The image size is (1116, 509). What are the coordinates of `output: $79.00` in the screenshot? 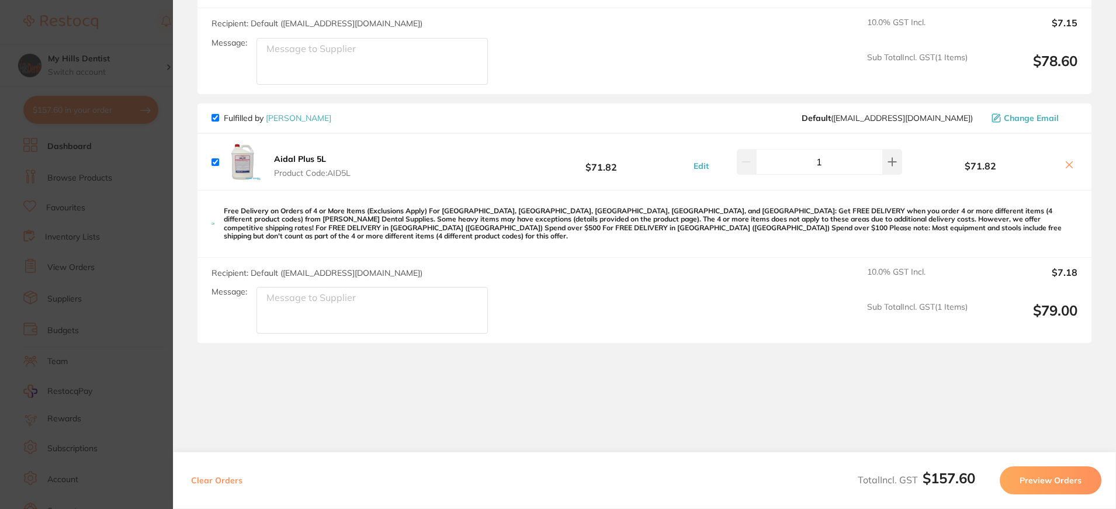 It's located at (1027, 318).